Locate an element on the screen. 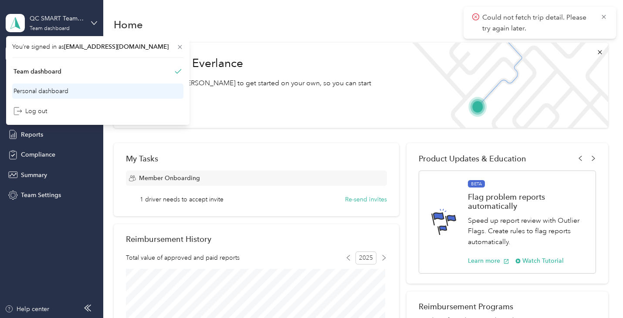 This screenshot has width=623, height=318. button: Help center is located at coordinates (27, 309).